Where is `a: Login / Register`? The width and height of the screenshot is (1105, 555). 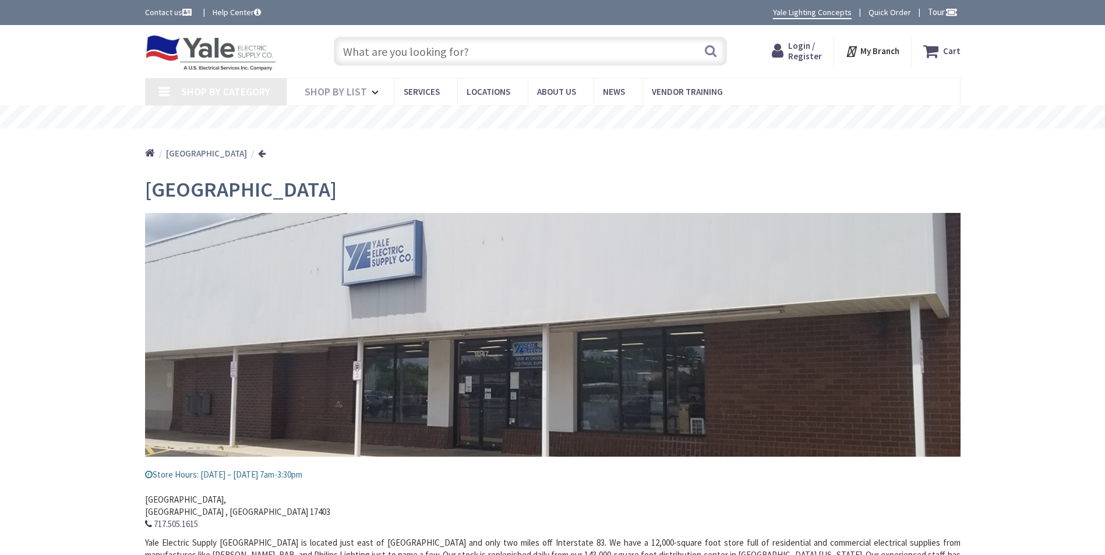
a: Login / Register is located at coordinates (797, 51).